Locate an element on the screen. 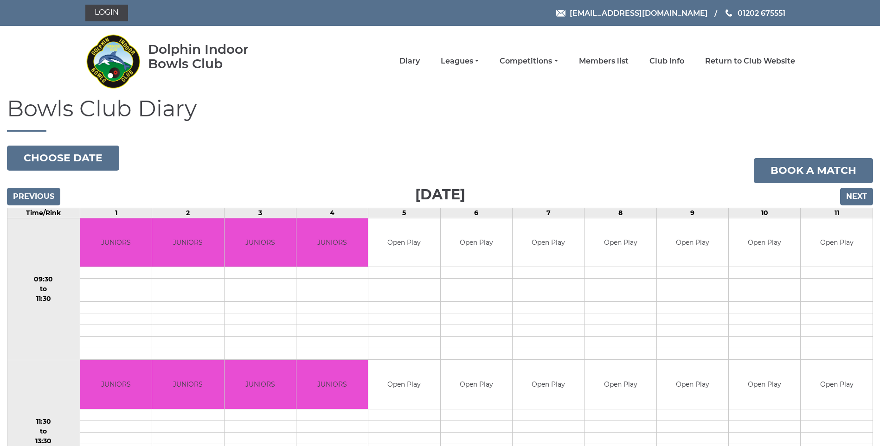 This screenshot has width=880, height=446. td: 6 is located at coordinates (476, 213).